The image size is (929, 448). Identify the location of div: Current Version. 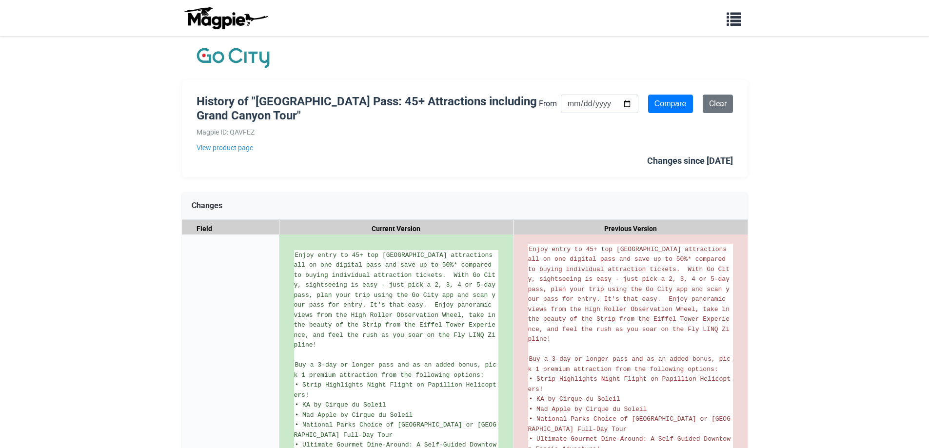
(397, 229).